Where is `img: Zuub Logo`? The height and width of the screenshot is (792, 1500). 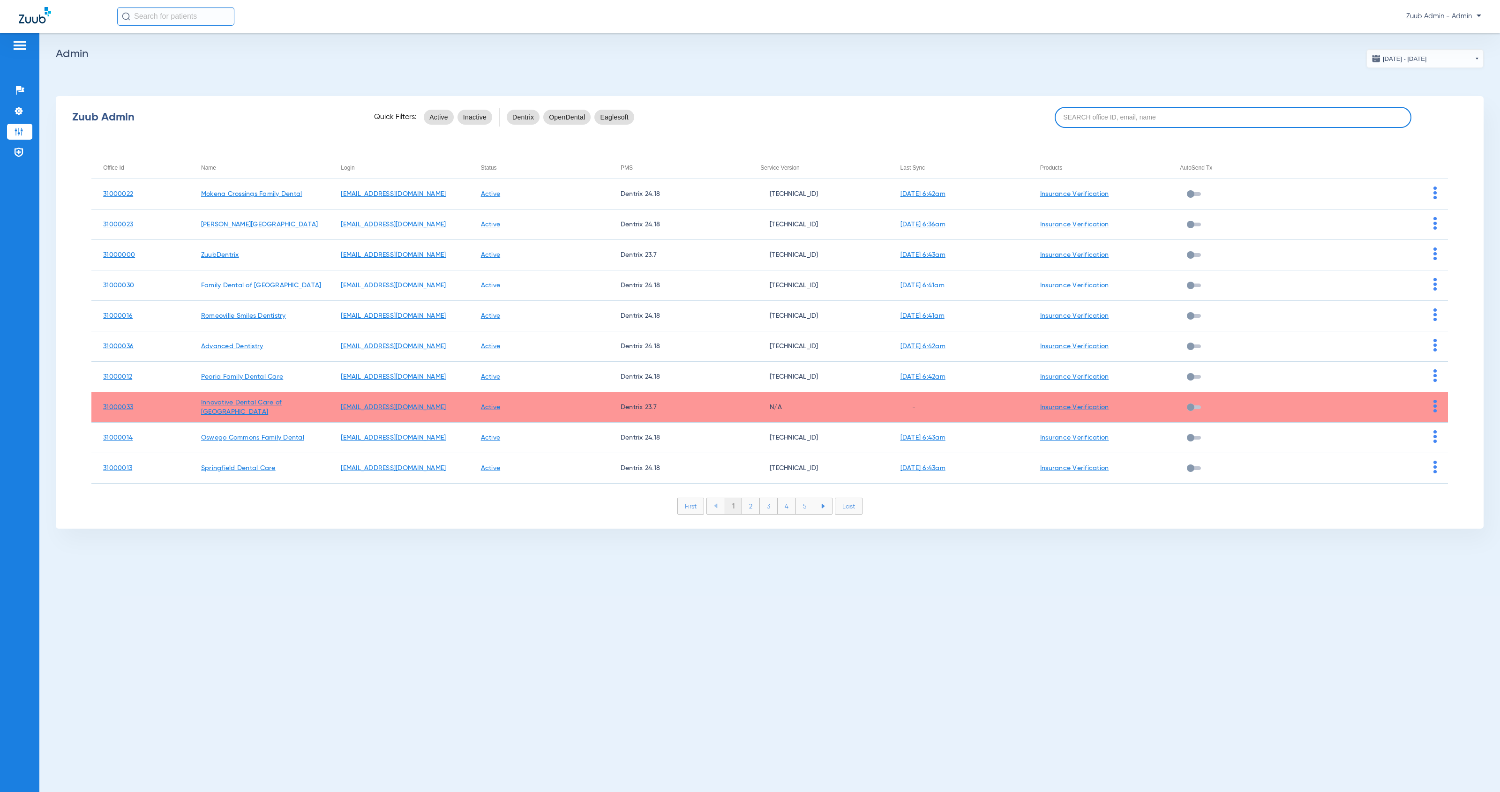
img: Zuub Logo is located at coordinates (35, 15).